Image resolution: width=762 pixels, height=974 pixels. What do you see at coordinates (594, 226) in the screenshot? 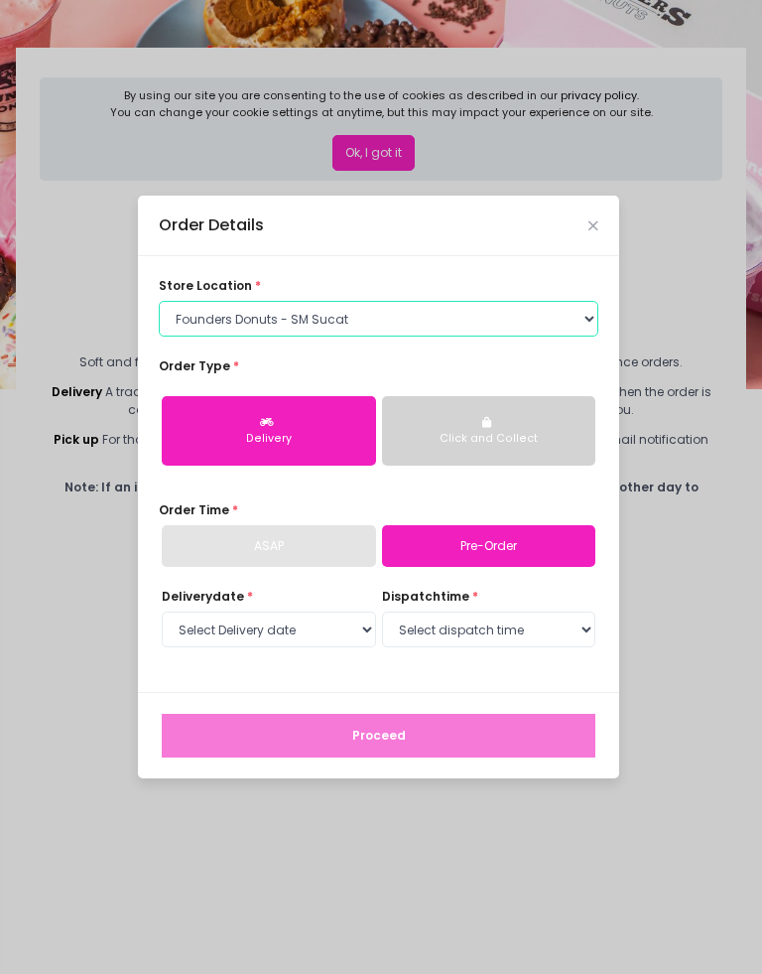
I see `button: Close` at bounding box center [594, 226].